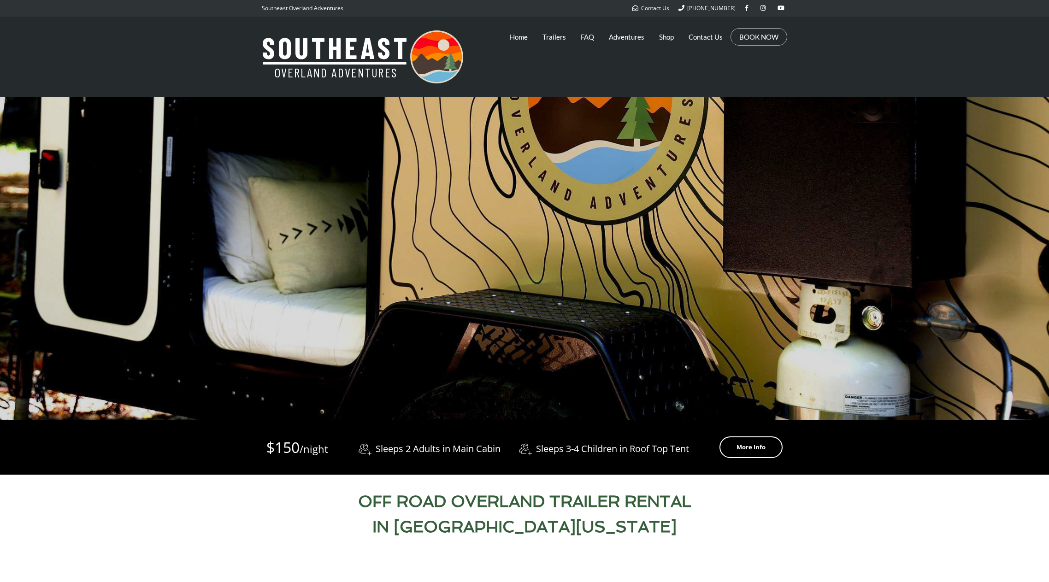 Image resolution: width=1049 pixels, height=582 pixels. Describe the element at coordinates (314, 449) in the screenshot. I see `span: /night` at that location.